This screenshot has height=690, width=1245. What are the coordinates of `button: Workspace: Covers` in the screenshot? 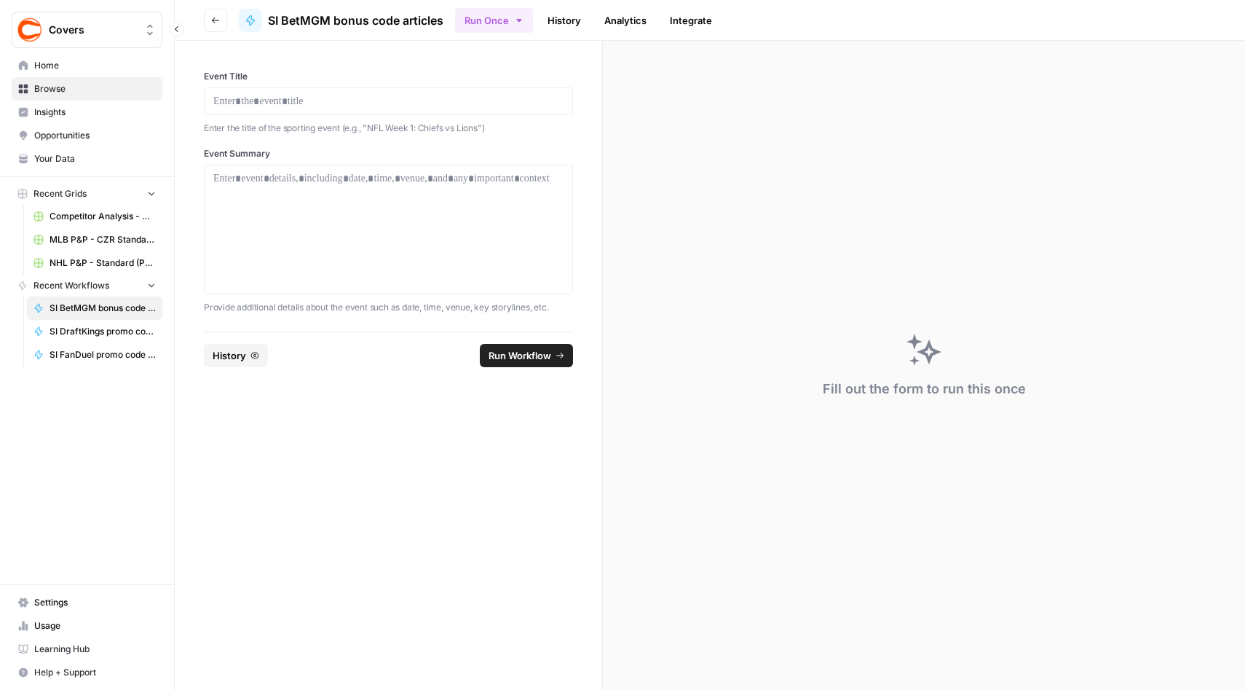 It's located at (87, 30).